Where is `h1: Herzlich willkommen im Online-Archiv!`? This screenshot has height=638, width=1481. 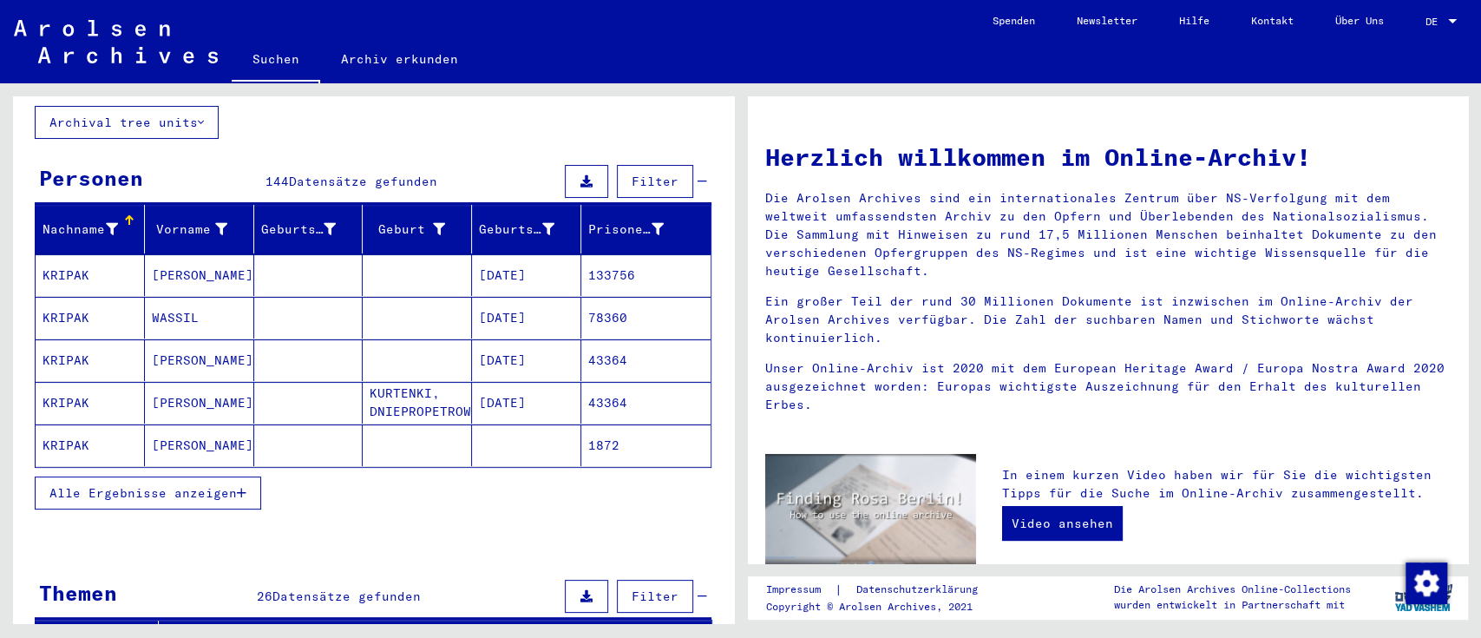 h1: Herzlich willkommen im Online-Archiv! is located at coordinates (1108, 157).